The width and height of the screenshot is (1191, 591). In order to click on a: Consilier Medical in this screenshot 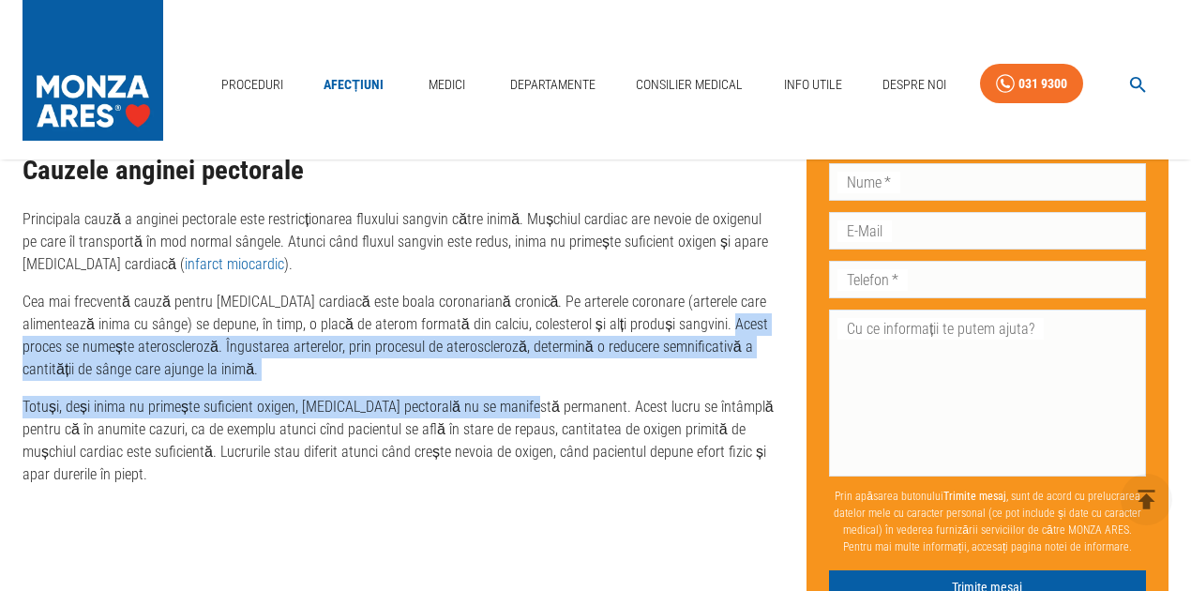, I will do `click(689, 84)`.